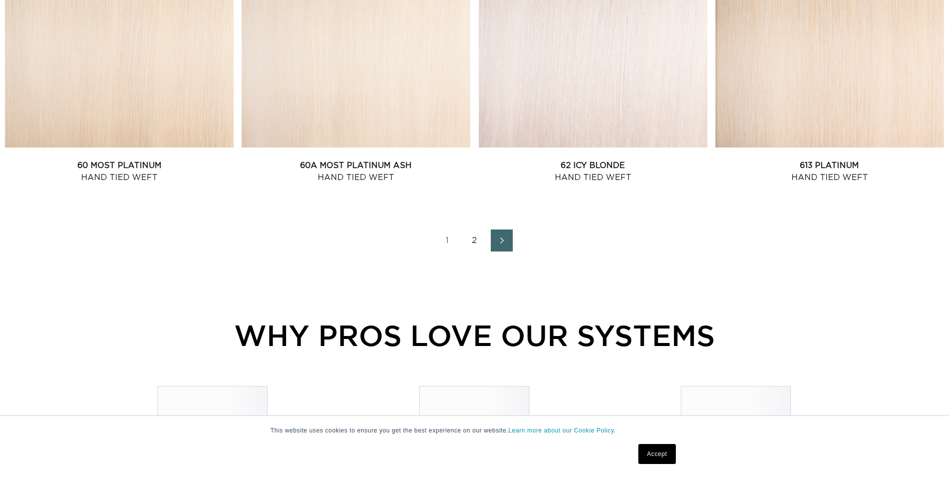 The width and height of the screenshot is (949, 477). Describe the element at coordinates (474, 335) in the screenshot. I see `div: WHY PROS LOVE OUR SYSTEMS` at that location.